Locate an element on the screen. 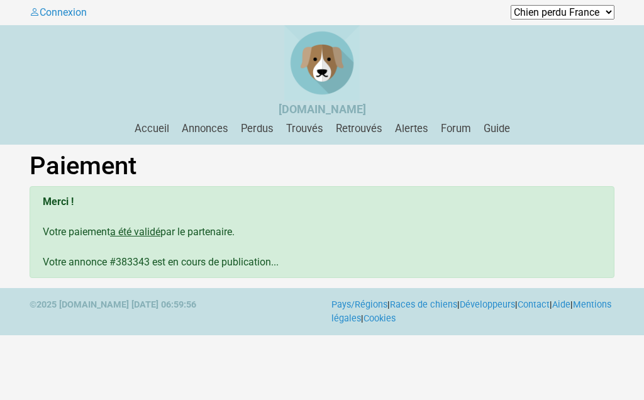  img: Chien Perdu France is located at coordinates (322, 63).